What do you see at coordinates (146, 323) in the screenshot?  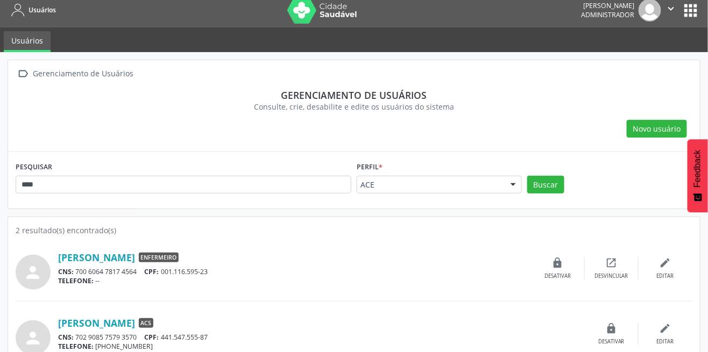 I see `span: ACS` at bounding box center [146, 323].